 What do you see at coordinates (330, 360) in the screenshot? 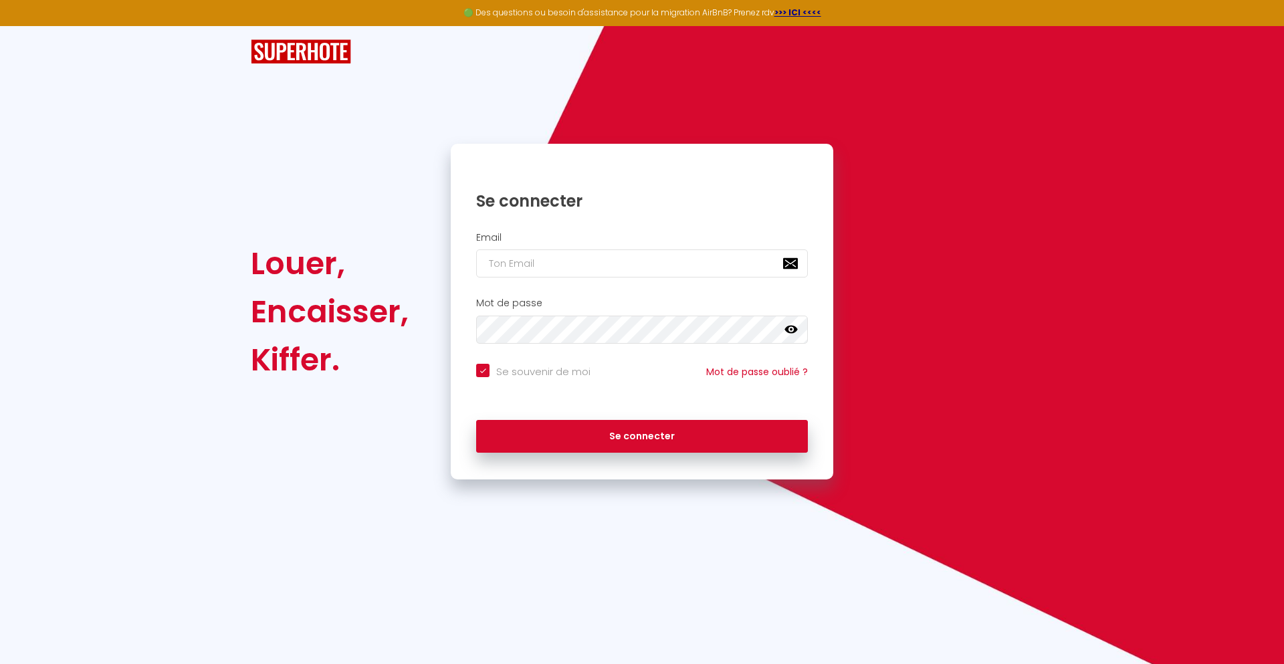
I see `div: Kiffer.` at bounding box center [330, 360].